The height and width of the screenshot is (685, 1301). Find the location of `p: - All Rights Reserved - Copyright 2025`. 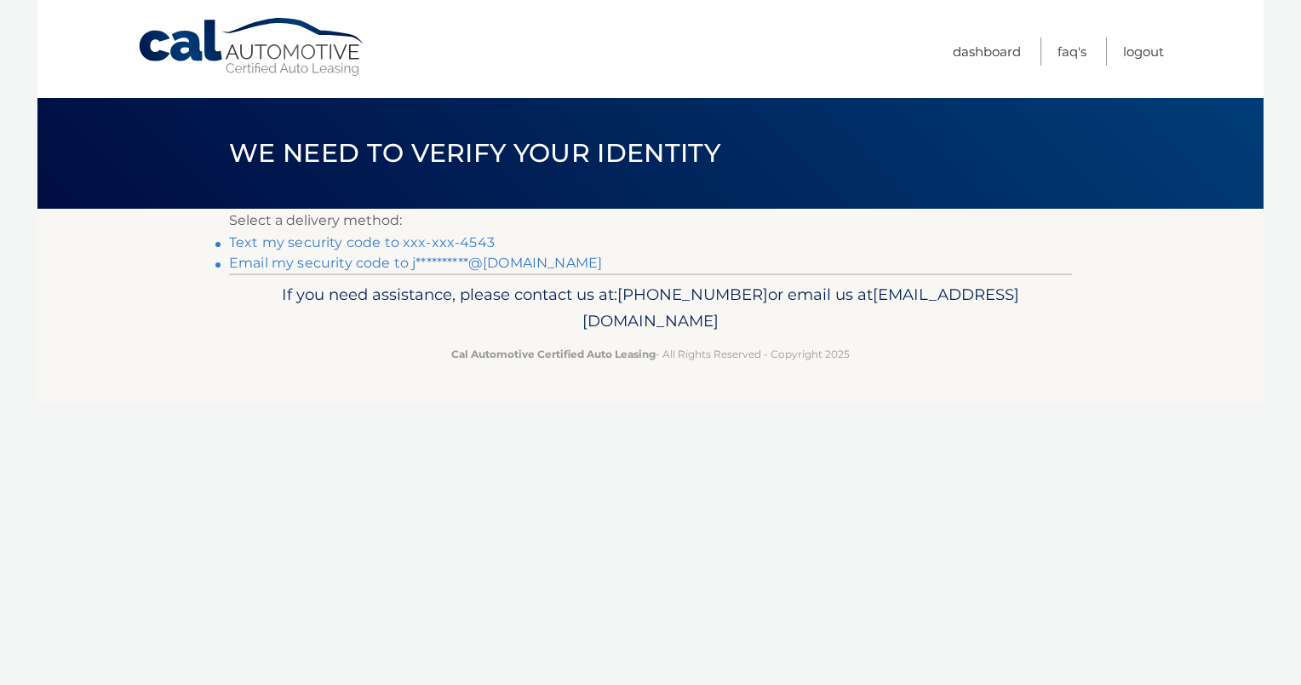

p: - All Rights Reserved - Copyright 2025 is located at coordinates (651, 353).